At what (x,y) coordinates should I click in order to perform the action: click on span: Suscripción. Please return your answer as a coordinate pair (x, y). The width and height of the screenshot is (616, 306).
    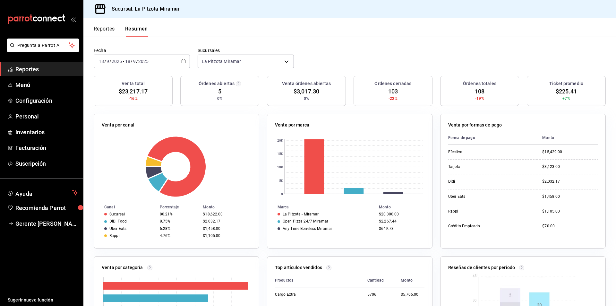
    Looking at the image, I should click on (47, 163).